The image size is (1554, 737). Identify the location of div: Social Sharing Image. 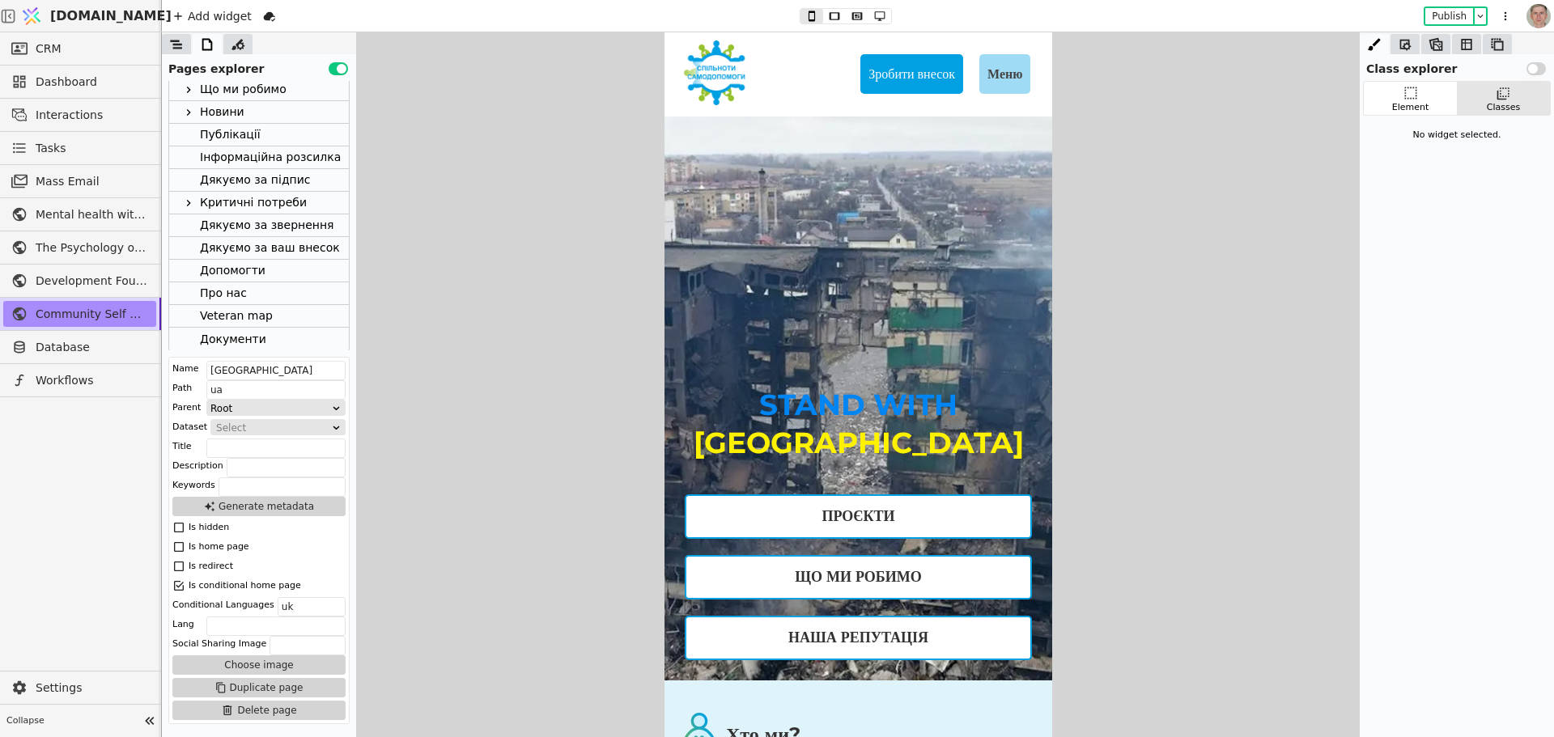
(219, 644).